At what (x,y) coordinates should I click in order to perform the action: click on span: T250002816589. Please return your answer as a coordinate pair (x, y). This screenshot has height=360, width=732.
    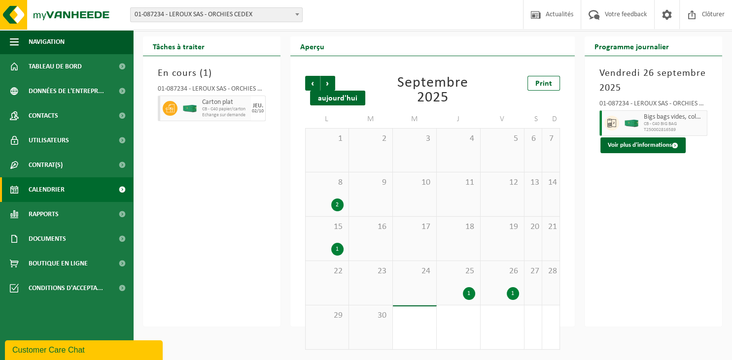
    Looking at the image, I should click on (674, 130).